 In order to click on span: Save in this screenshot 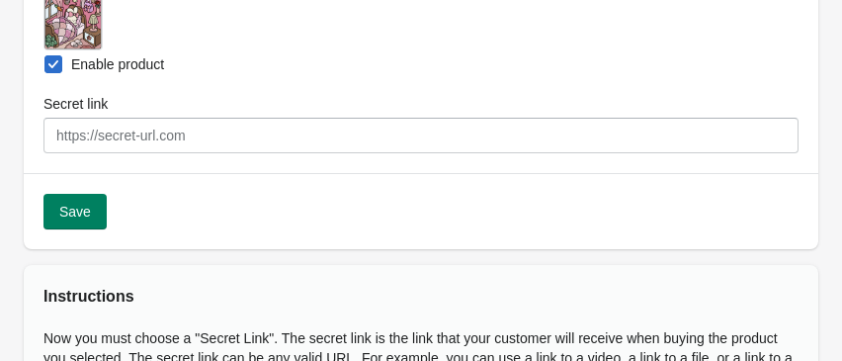, I will do `click(75, 211)`.